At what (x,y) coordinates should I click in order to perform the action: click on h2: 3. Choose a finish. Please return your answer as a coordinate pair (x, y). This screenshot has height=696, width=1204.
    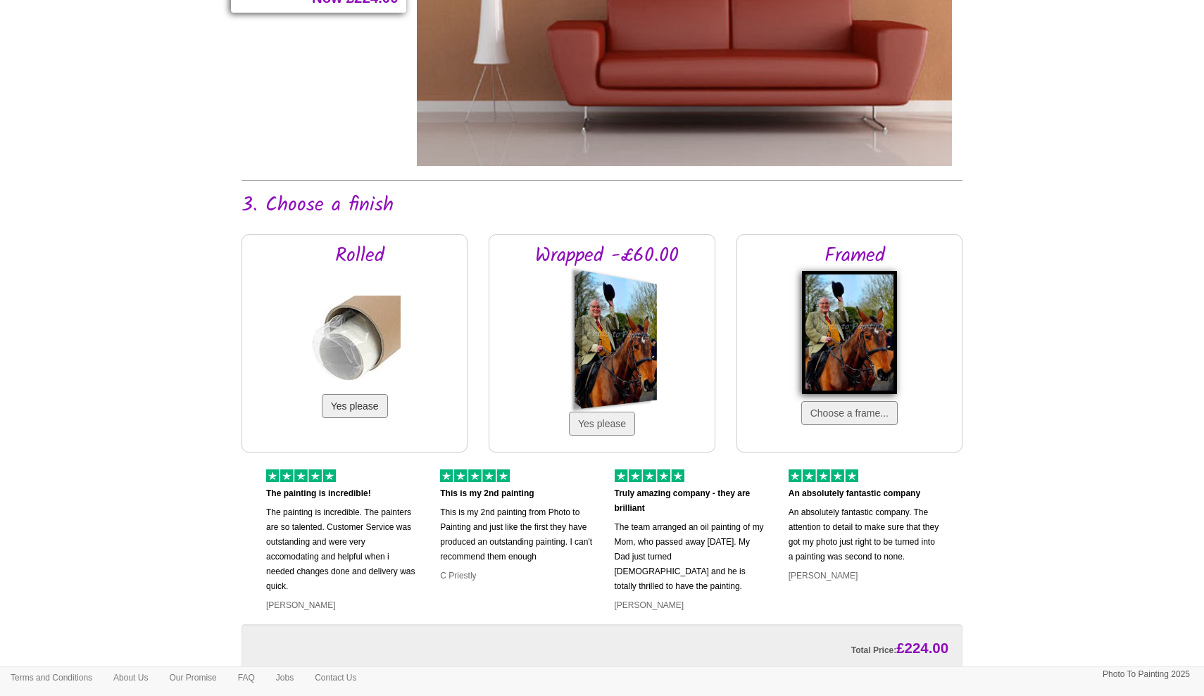
    Looking at the image, I should click on (602, 206).